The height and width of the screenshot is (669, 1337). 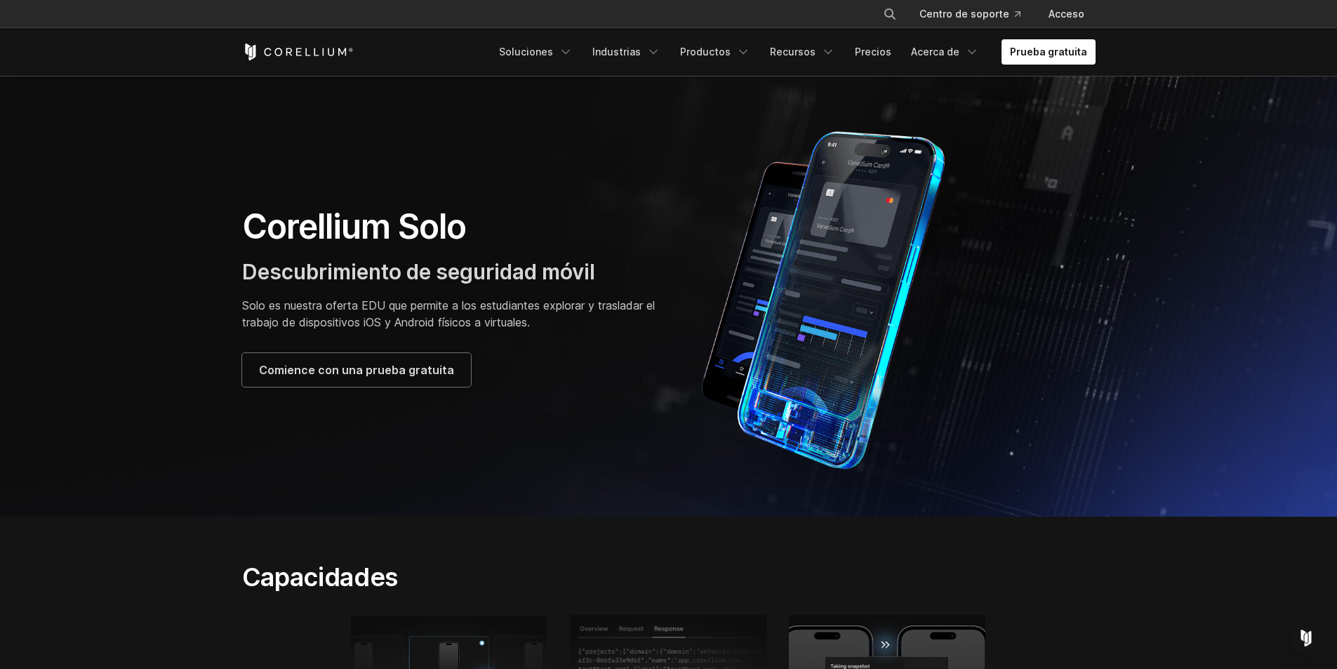 I want to click on font: Comience con una prueba gratuita, so click(x=356, y=370).